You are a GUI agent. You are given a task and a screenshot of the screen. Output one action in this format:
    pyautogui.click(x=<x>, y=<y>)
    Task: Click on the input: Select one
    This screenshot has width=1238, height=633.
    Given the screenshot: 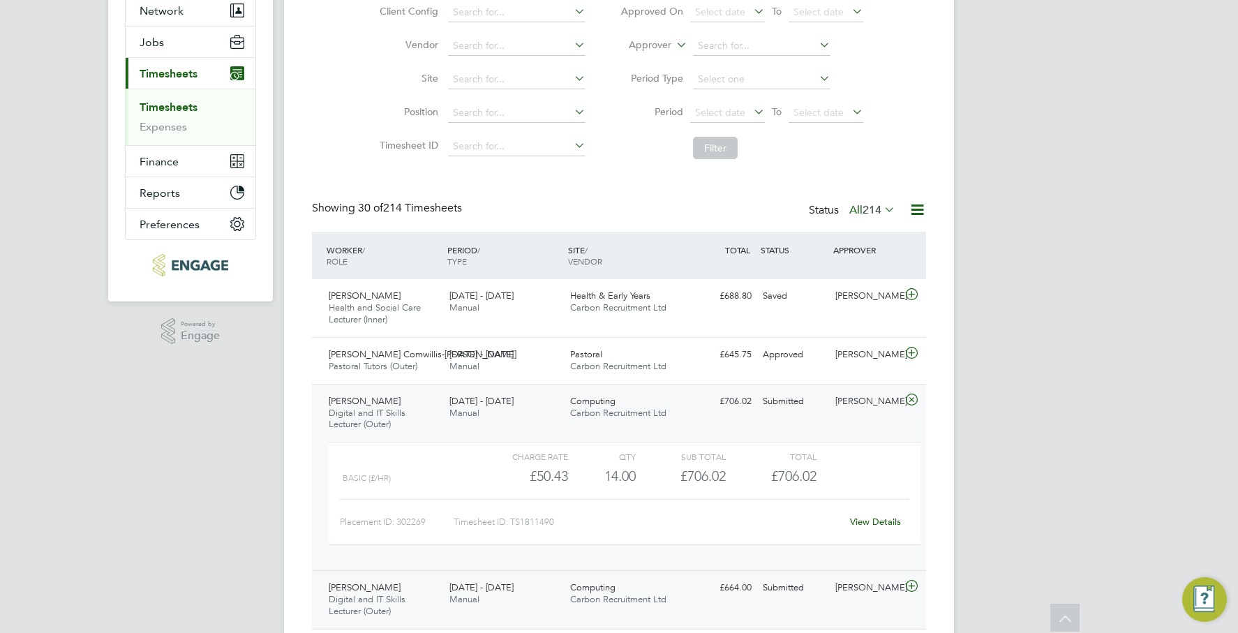 What is the action you would take?
    pyautogui.click(x=762, y=80)
    